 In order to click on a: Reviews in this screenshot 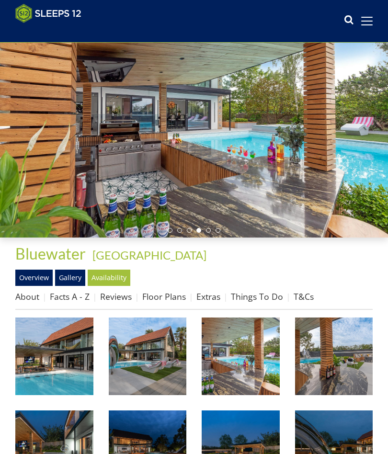, I will do `click(116, 296)`.